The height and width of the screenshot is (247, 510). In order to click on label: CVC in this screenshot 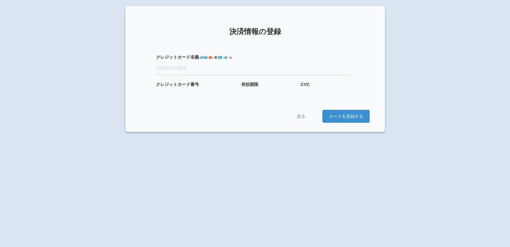, I will do `click(327, 84)`.